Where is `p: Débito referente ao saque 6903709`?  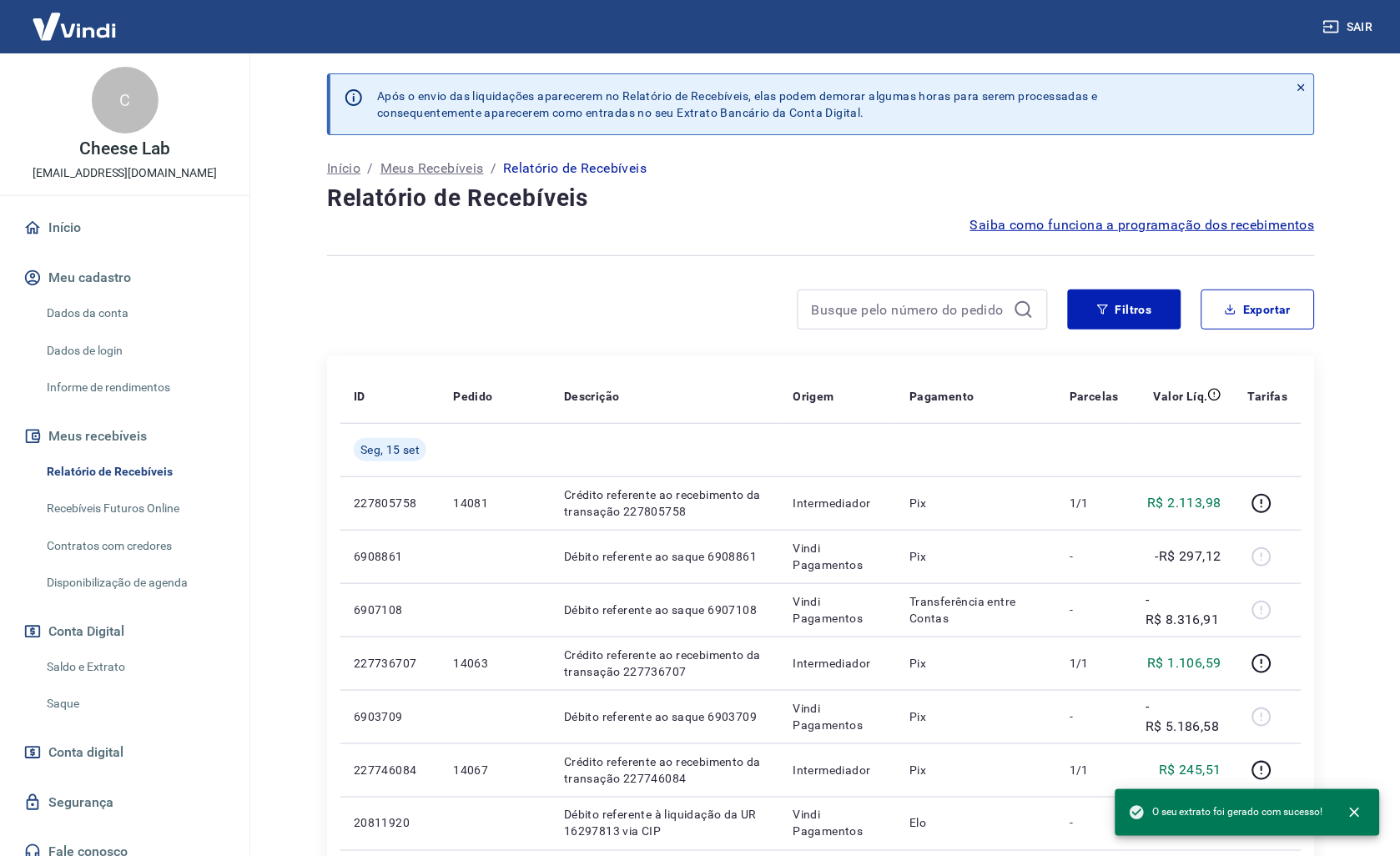 p: Débito referente ao saque 6903709 is located at coordinates (665, 717).